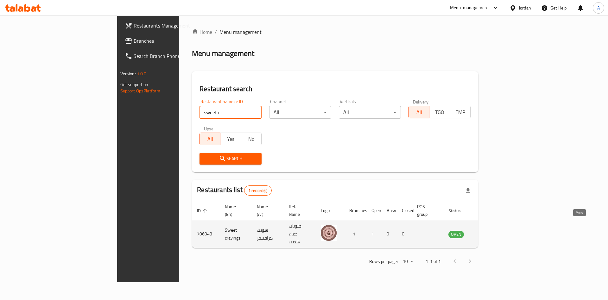 This screenshot has width=608, height=300. Describe the element at coordinates (329, 233) in the screenshot. I see `img: Sweet cravings` at that location.